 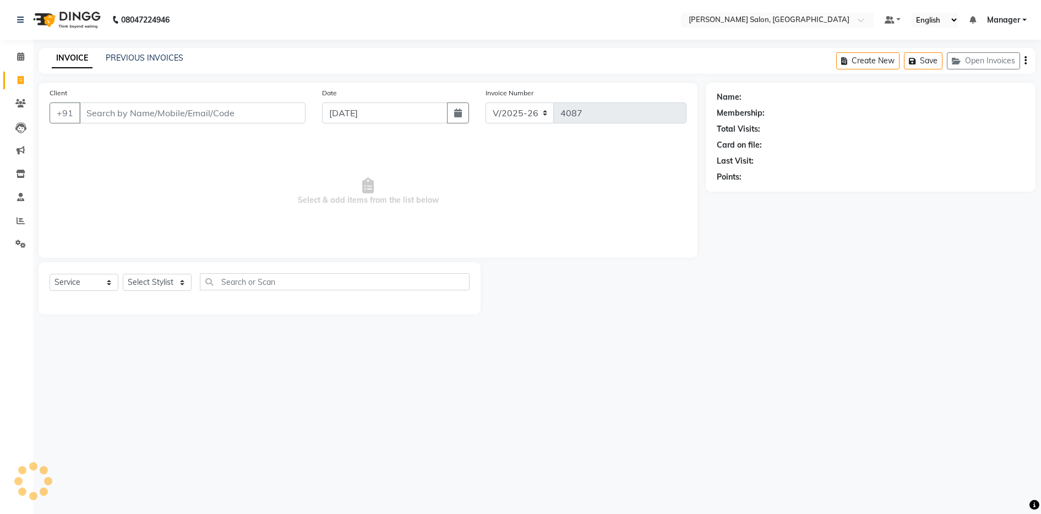 What do you see at coordinates (739, 145) in the screenshot?
I see `div: Card on file:` at bounding box center [739, 145].